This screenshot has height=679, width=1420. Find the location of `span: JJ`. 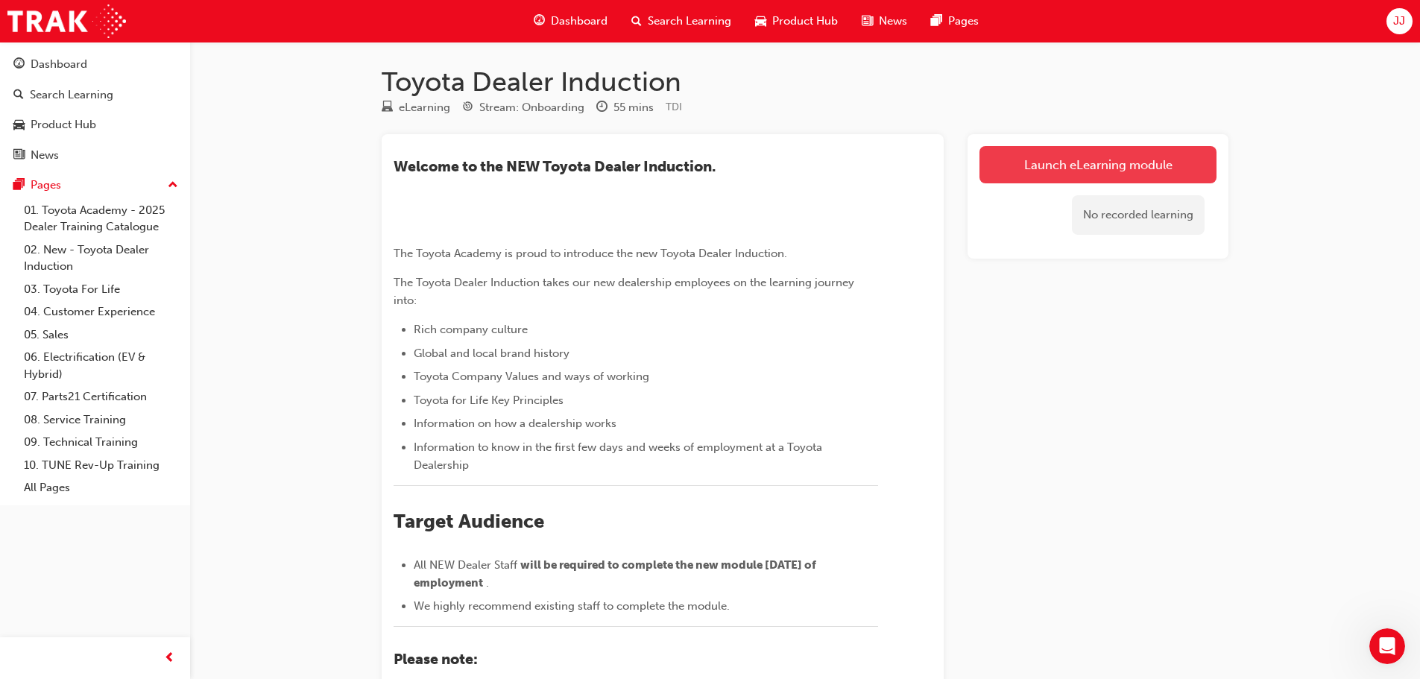

span: JJ is located at coordinates (1399, 21).